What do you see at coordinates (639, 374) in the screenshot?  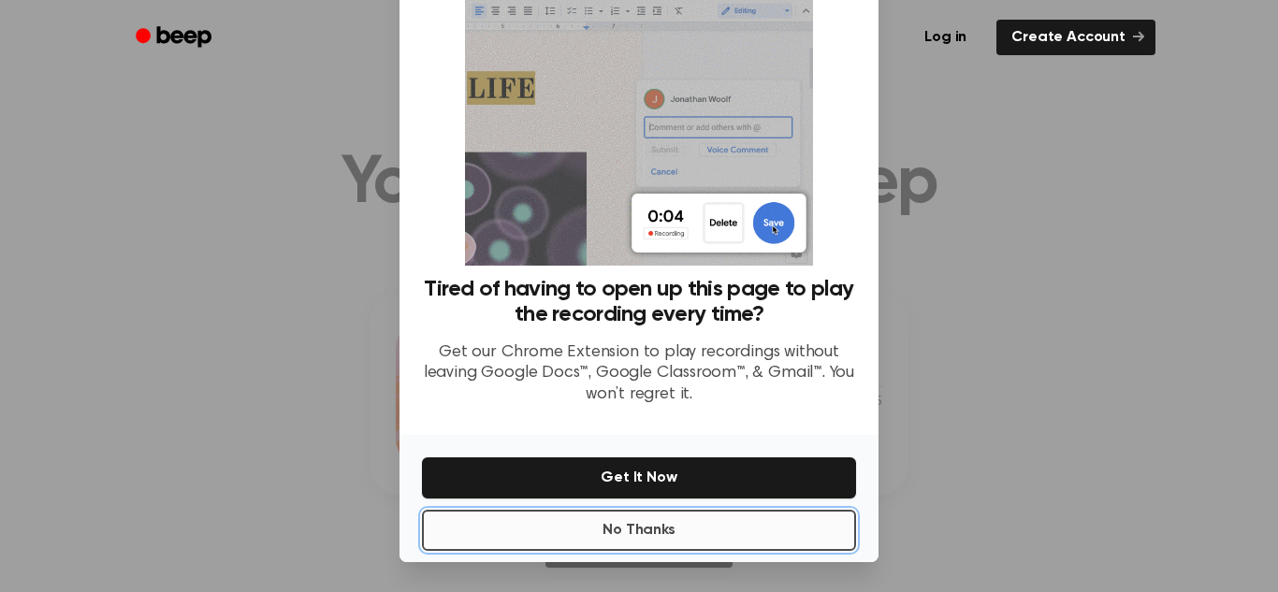 I see `p: Get our Chrome Extension to play recordings without leaving Google Docs™, Google Classroom™, & Gm...` at bounding box center [639, 374].